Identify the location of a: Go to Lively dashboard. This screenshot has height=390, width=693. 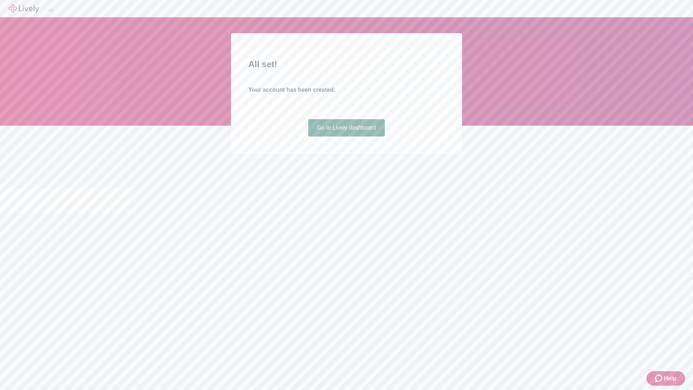
(347, 128).